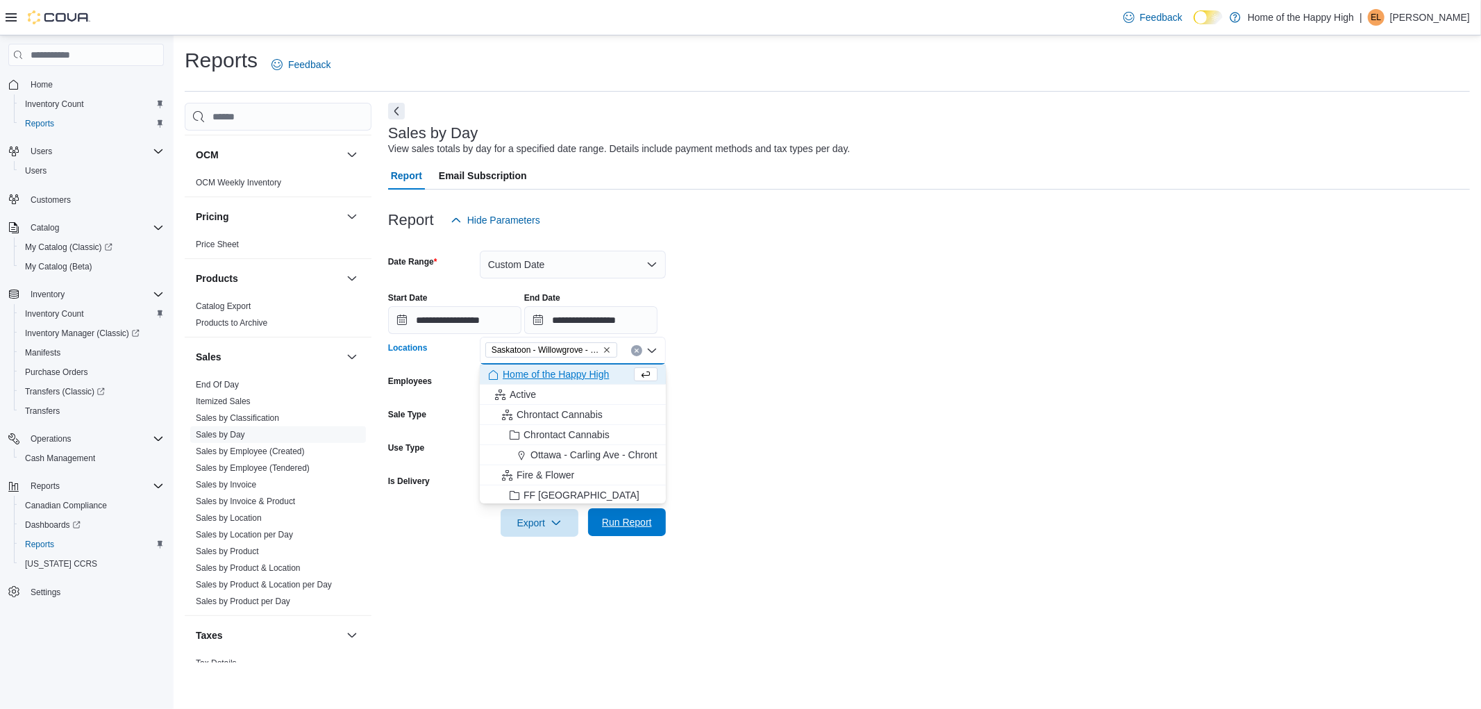  What do you see at coordinates (248, 568) in the screenshot?
I see `span: Sales by Product & Location` at bounding box center [248, 568].